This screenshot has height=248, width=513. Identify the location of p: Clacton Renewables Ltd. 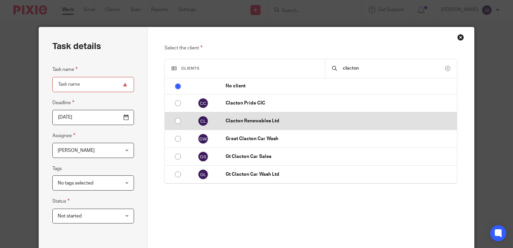
(340, 121).